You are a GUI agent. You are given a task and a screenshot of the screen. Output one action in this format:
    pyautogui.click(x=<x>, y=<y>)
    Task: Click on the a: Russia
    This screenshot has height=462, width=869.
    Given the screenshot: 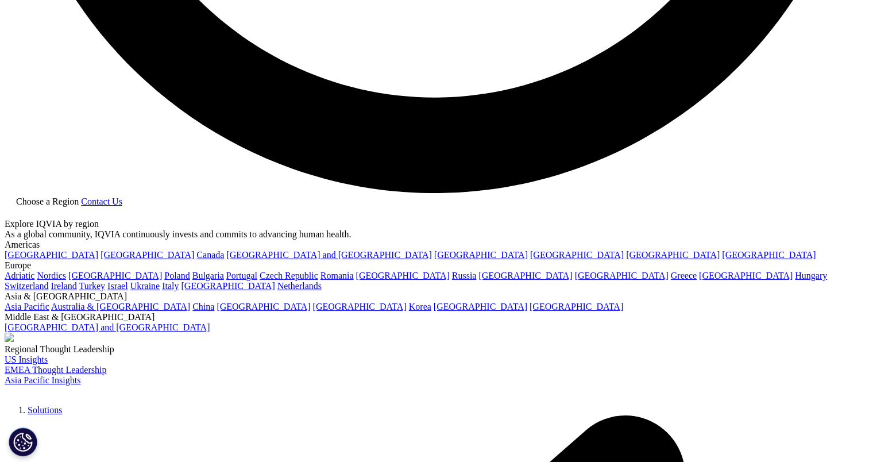 What is the action you would take?
    pyautogui.click(x=464, y=275)
    